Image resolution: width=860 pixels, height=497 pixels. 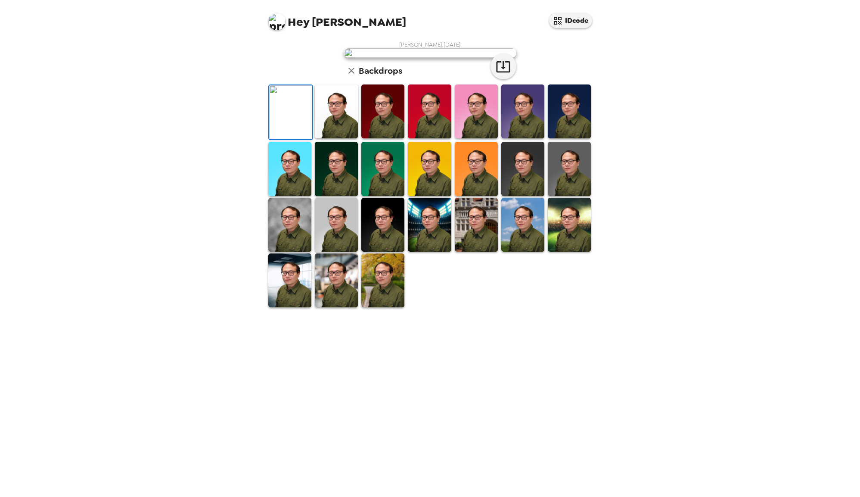 I want to click on img: user, so click(x=430, y=53).